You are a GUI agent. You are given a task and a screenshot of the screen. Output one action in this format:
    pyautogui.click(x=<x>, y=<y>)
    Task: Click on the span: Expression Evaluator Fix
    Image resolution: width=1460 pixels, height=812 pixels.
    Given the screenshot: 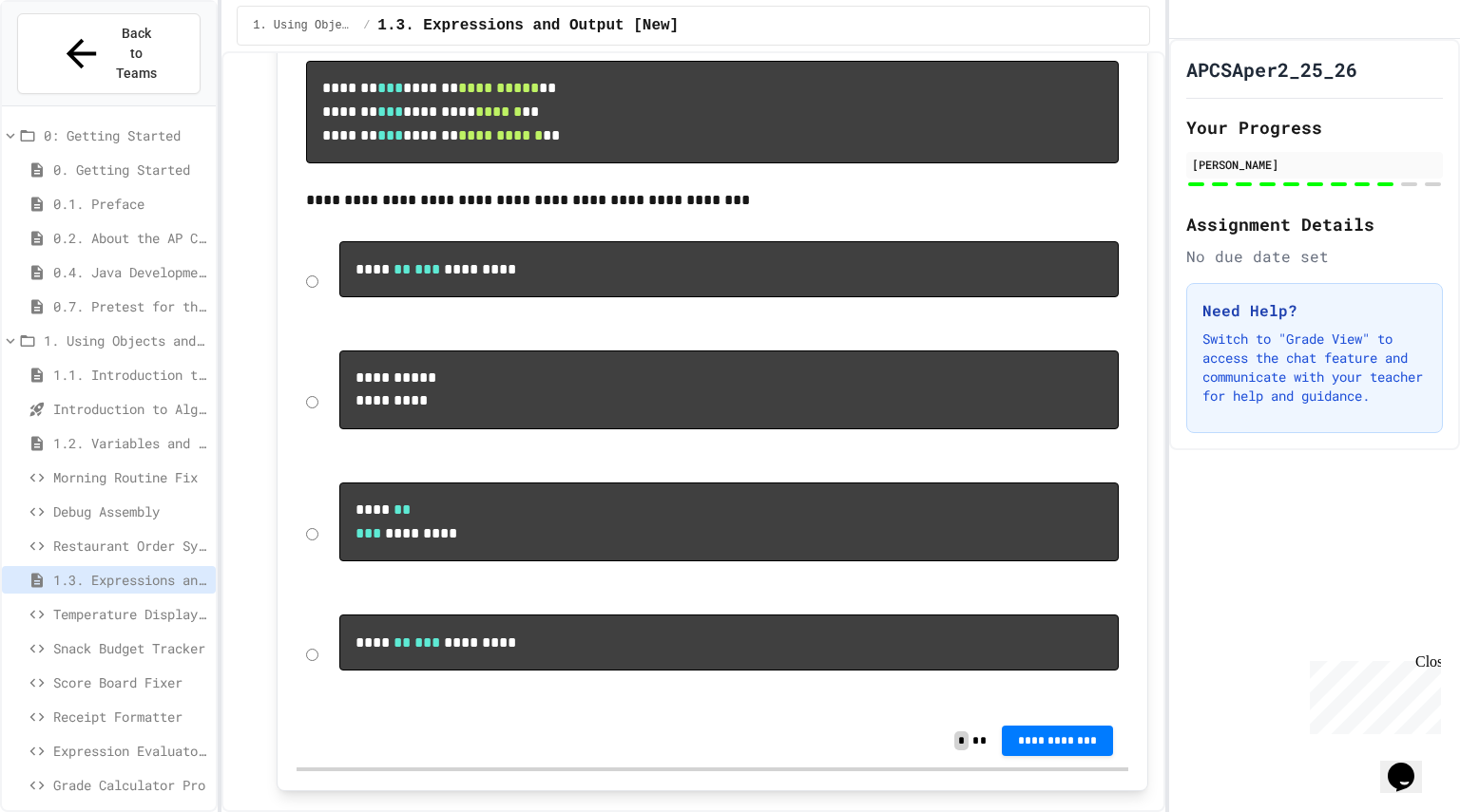 What is the action you would take?
    pyautogui.click(x=130, y=750)
    